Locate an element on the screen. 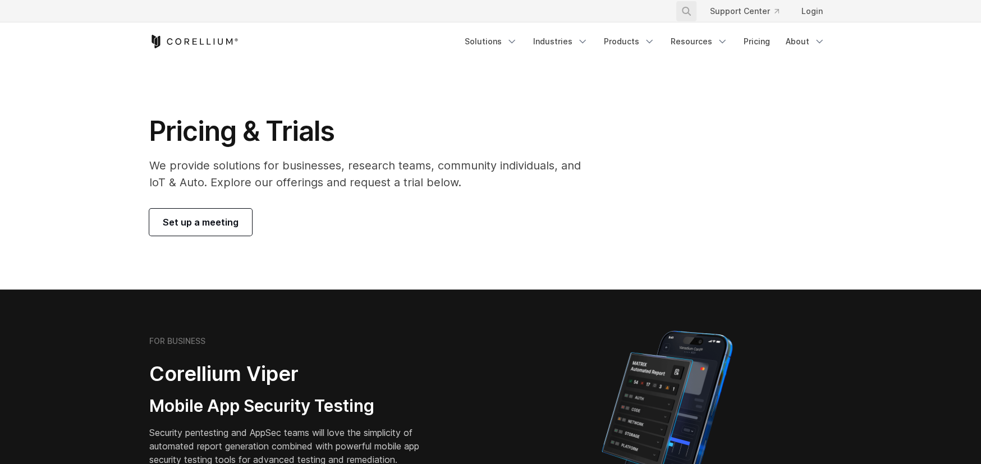 Image resolution: width=981 pixels, height=464 pixels. a: Pricing is located at coordinates (756, 42).